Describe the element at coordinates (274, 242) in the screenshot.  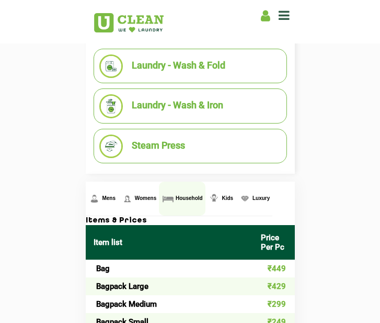
I see `th: Price Per Pc` at that location.